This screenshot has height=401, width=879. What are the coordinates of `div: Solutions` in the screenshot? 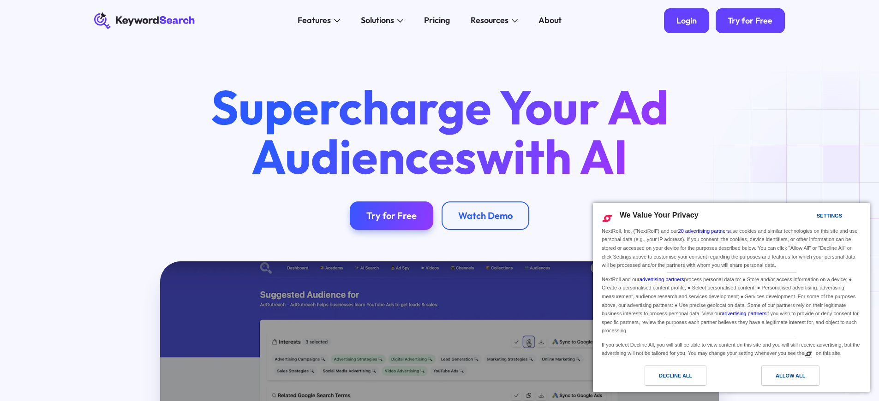 It's located at (377, 20).